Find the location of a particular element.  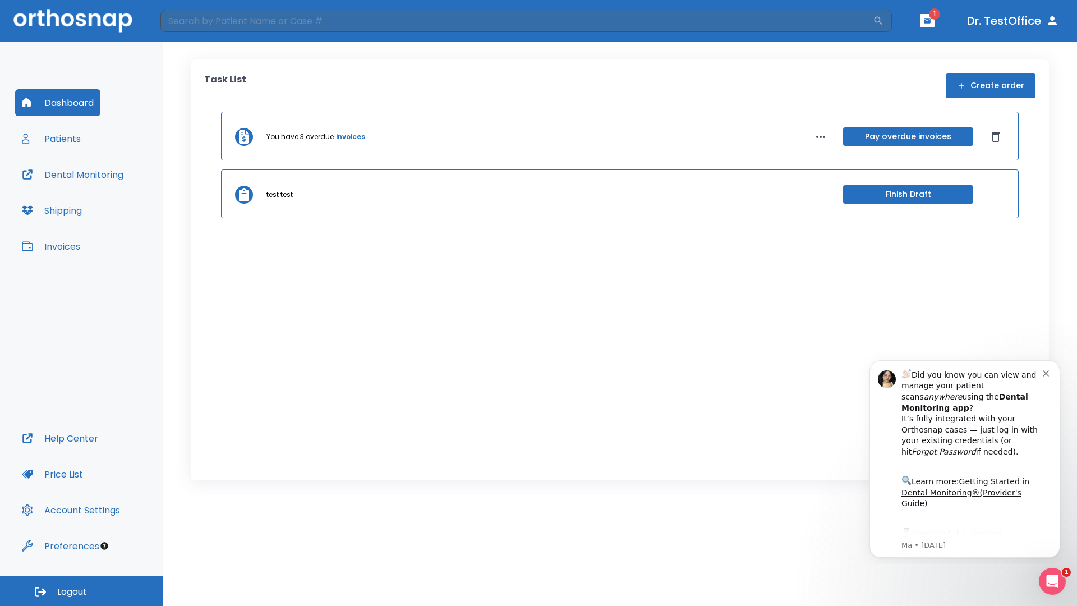

div: Learn more: ​ is located at coordinates (120, 147).